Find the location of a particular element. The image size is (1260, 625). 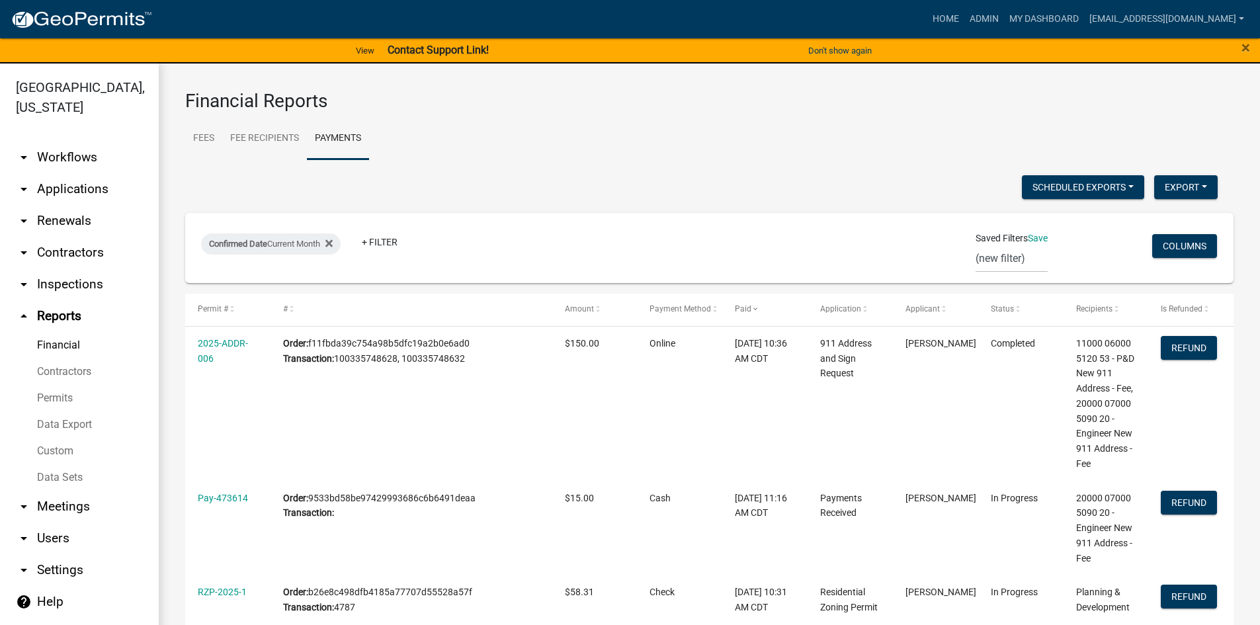

button: Scheduled Exports is located at coordinates (1082, 187).